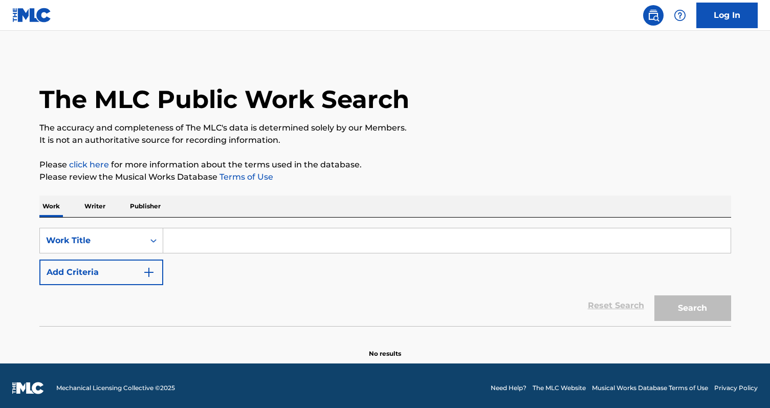 This screenshot has width=770, height=408. What do you see at coordinates (559, 388) in the screenshot?
I see `a: The MLC Website` at bounding box center [559, 388].